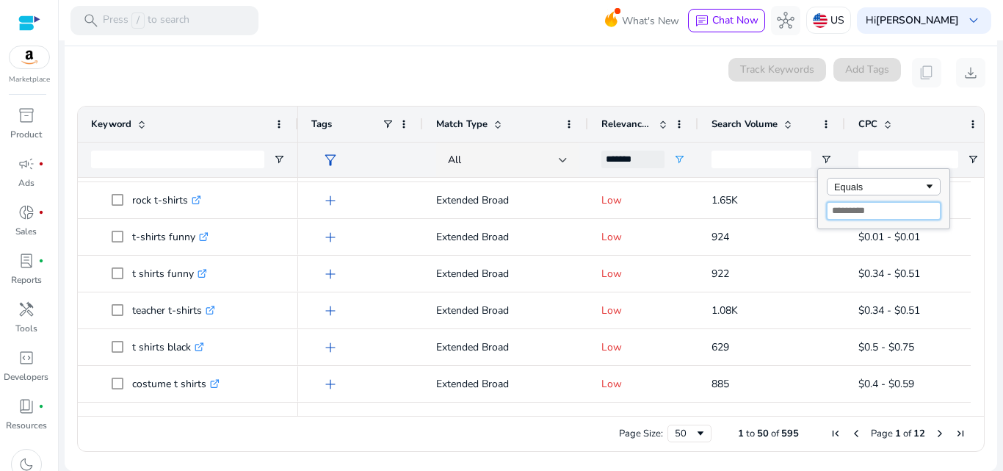  I want to click on p: t shirts black, so click(168, 347).